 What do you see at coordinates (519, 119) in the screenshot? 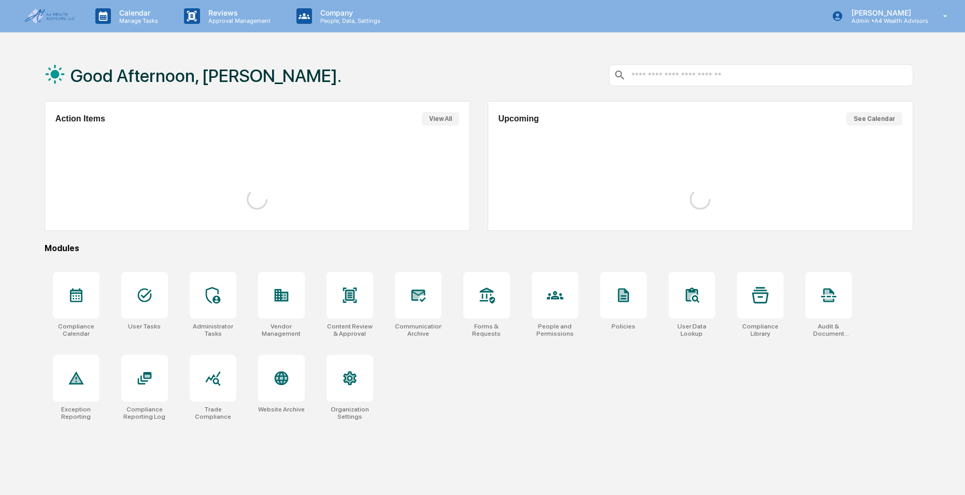
I see `h2: Upcoming` at bounding box center [519, 119].